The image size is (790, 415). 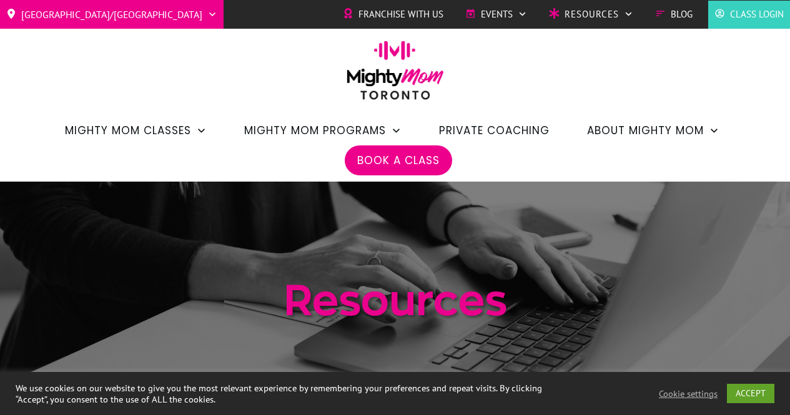 I want to click on a: Private Coaching, so click(x=494, y=131).